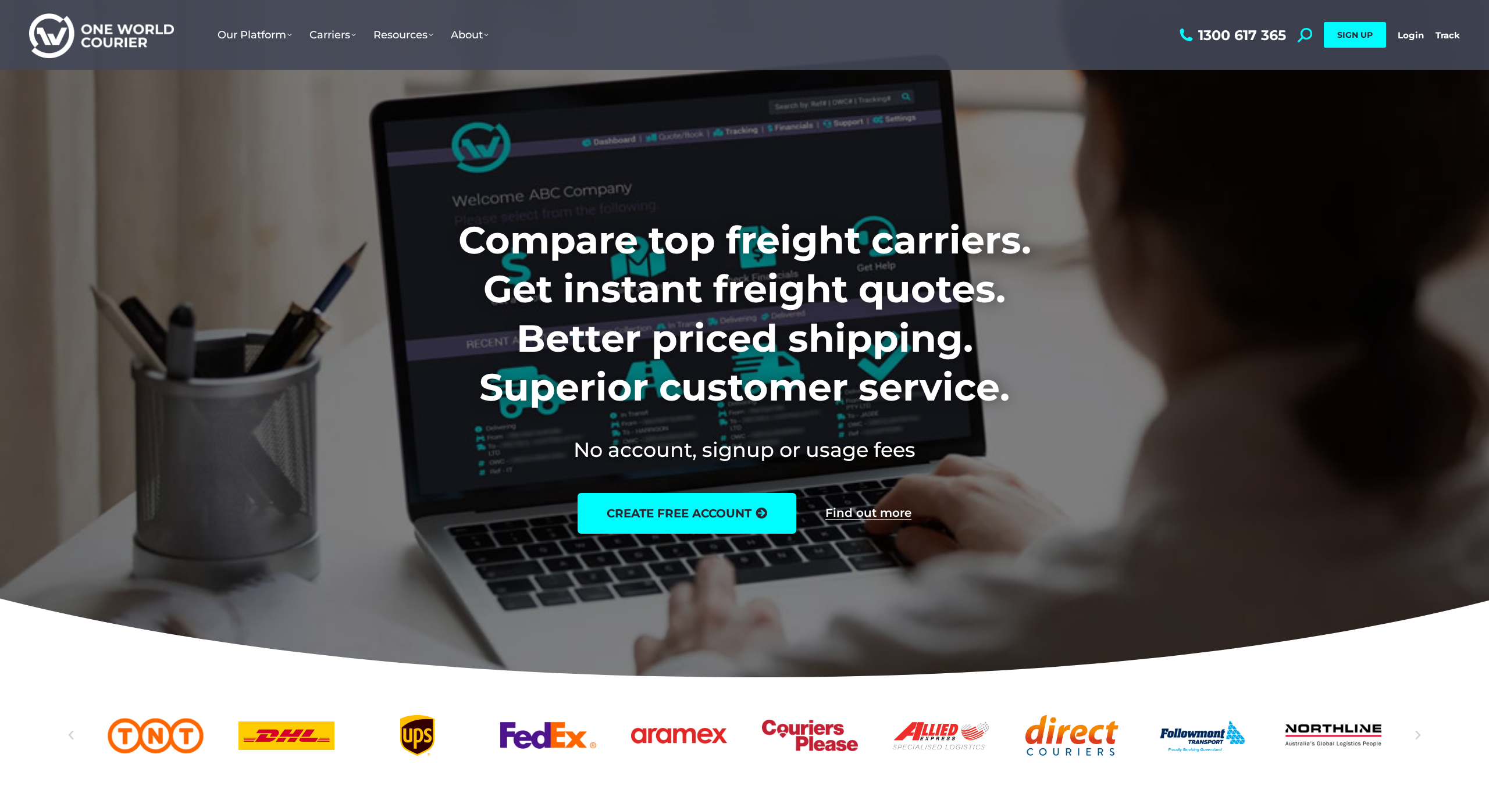 The image size is (1489, 786). What do you see at coordinates (417, 736) in the screenshot?
I see `a: UPS logo` at bounding box center [417, 736].